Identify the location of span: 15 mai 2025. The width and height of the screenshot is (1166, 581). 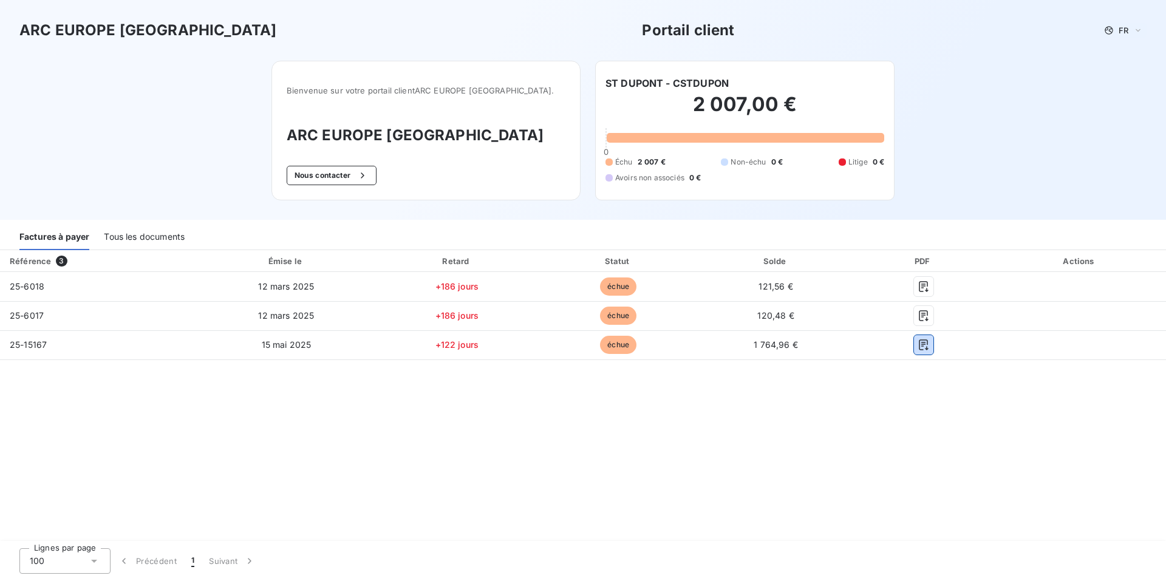
(287, 344).